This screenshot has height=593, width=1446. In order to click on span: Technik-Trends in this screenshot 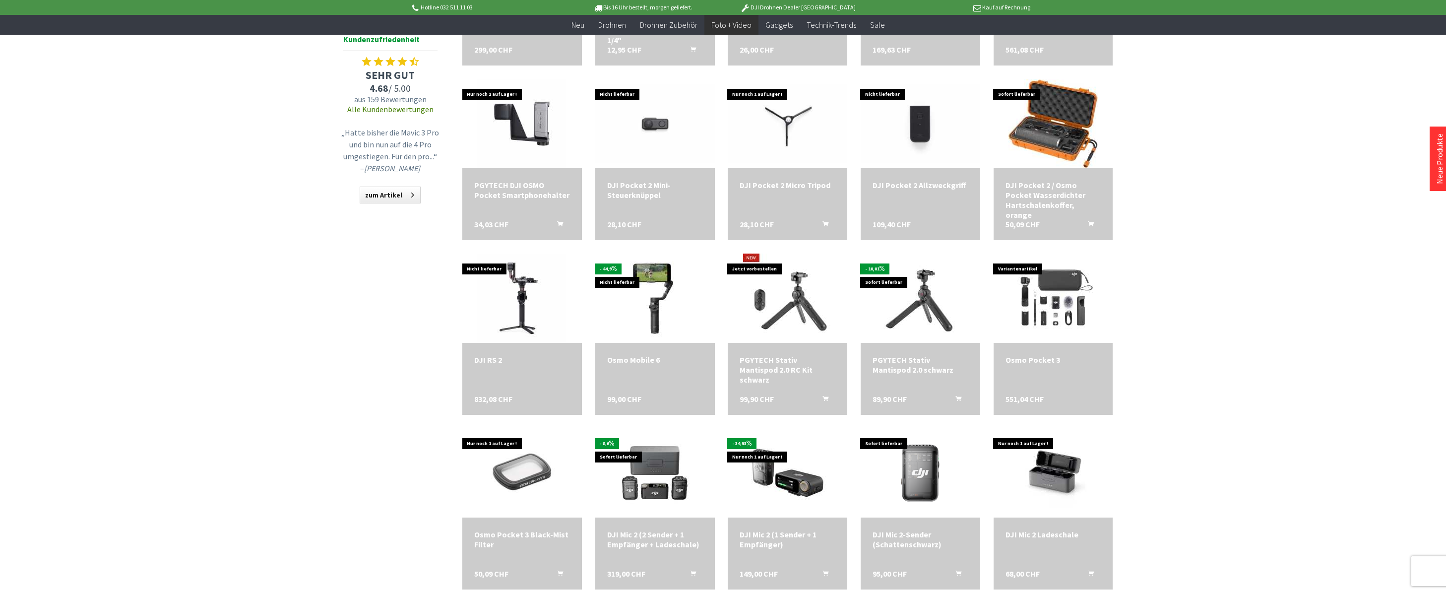, I will do `click(832, 25)`.